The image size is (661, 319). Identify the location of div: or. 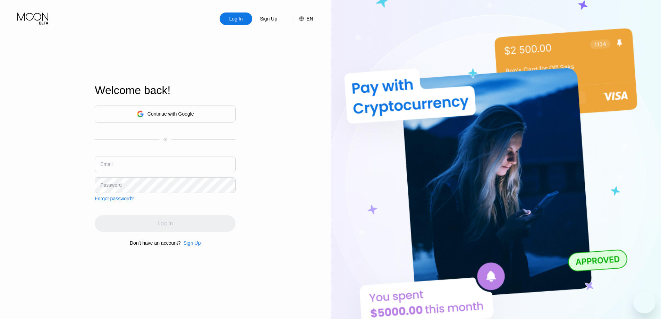
(165, 139).